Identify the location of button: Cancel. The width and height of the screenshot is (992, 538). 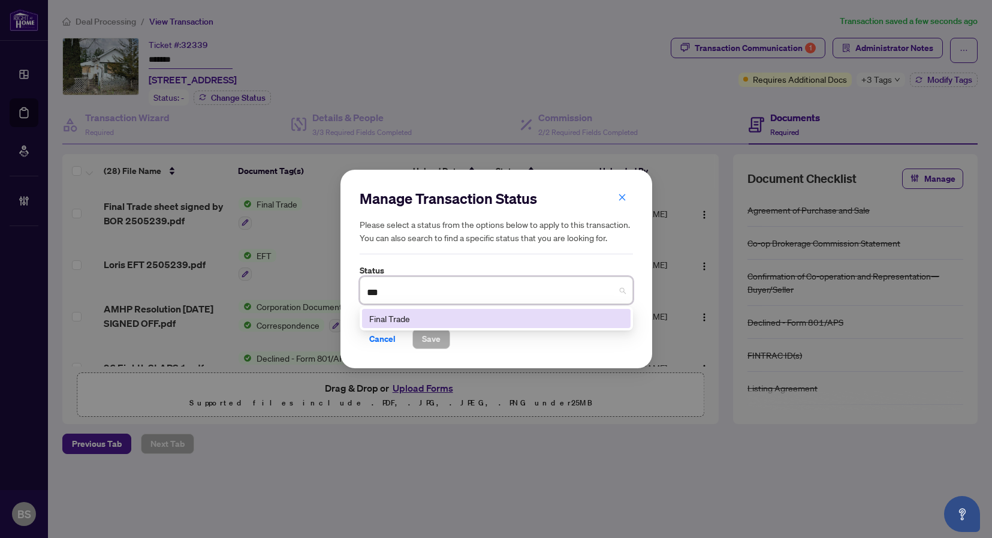
(383, 339).